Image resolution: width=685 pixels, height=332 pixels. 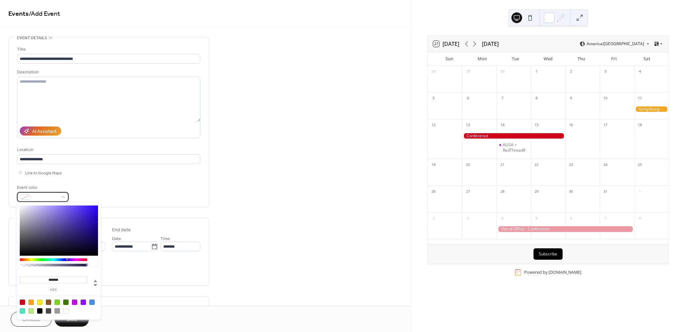 I want to click on div: #9B9B9B, so click(x=57, y=311).